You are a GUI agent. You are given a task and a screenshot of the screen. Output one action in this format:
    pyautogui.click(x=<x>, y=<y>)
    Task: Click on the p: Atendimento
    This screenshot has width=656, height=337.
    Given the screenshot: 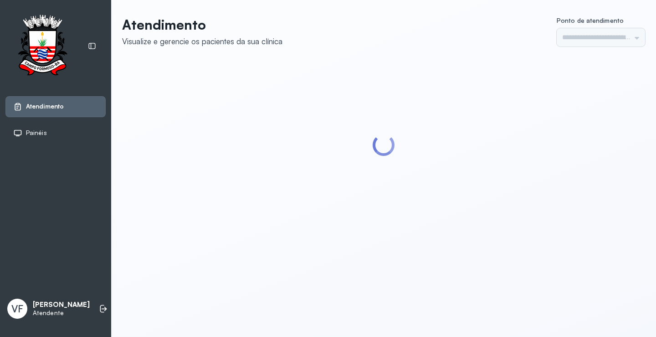 What is the action you would take?
    pyautogui.click(x=202, y=25)
    